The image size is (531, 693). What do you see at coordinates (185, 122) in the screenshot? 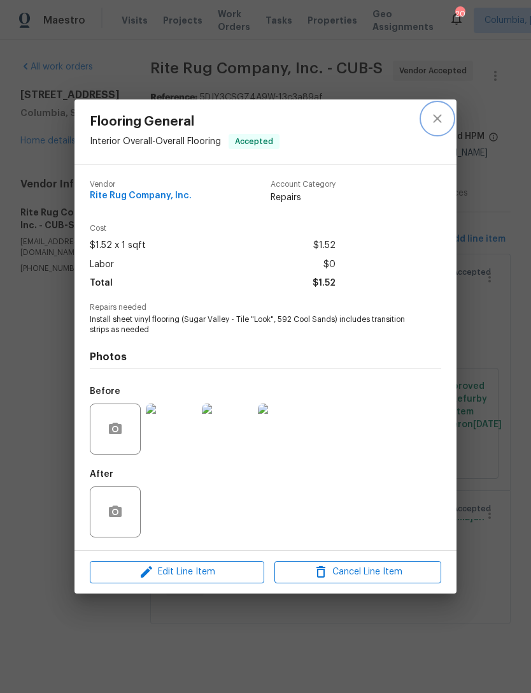
I see `span: Flooring General` at bounding box center [185, 122].